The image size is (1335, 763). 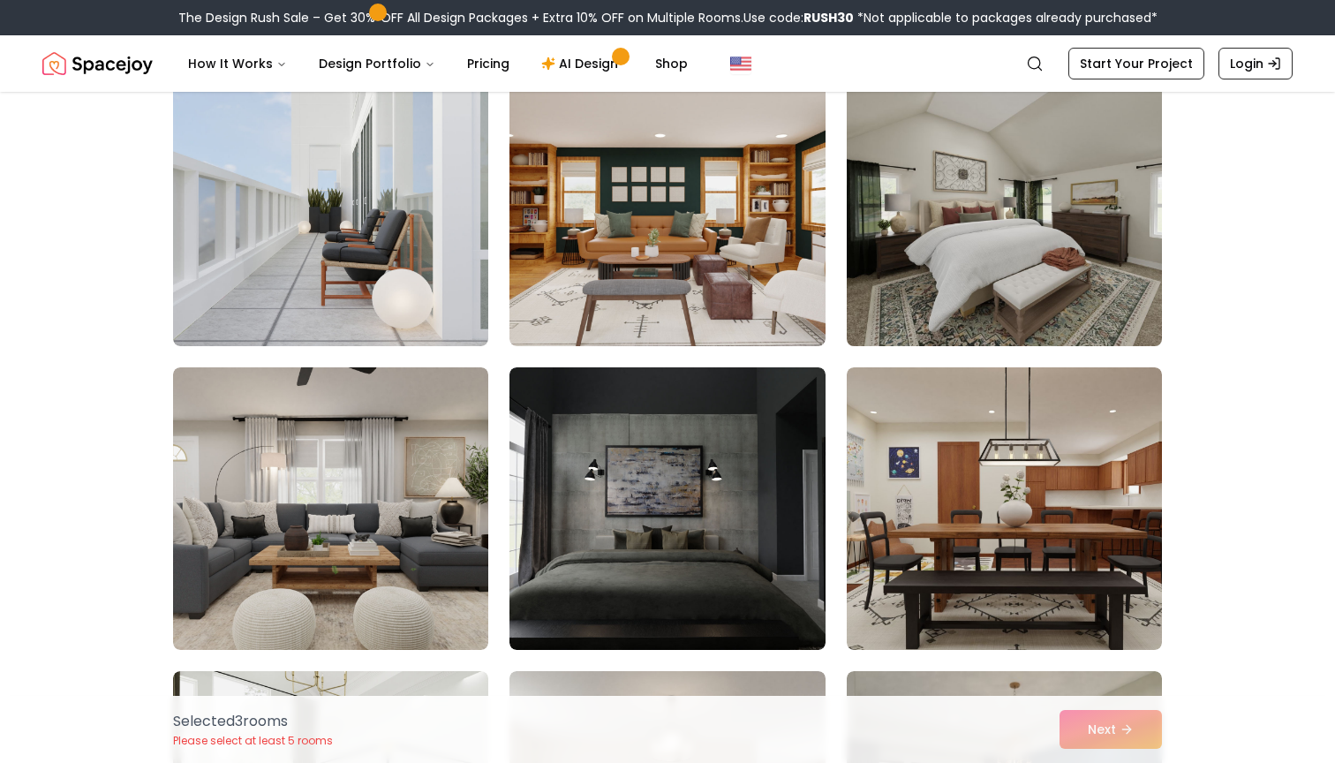 What do you see at coordinates (667, 18) in the screenshot?
I see `div: The Design Rush Sale – Get 30% OFF All Design Packages + Extra 10% OFF on Multiple Rooms.` at bounding box center [667, 18].